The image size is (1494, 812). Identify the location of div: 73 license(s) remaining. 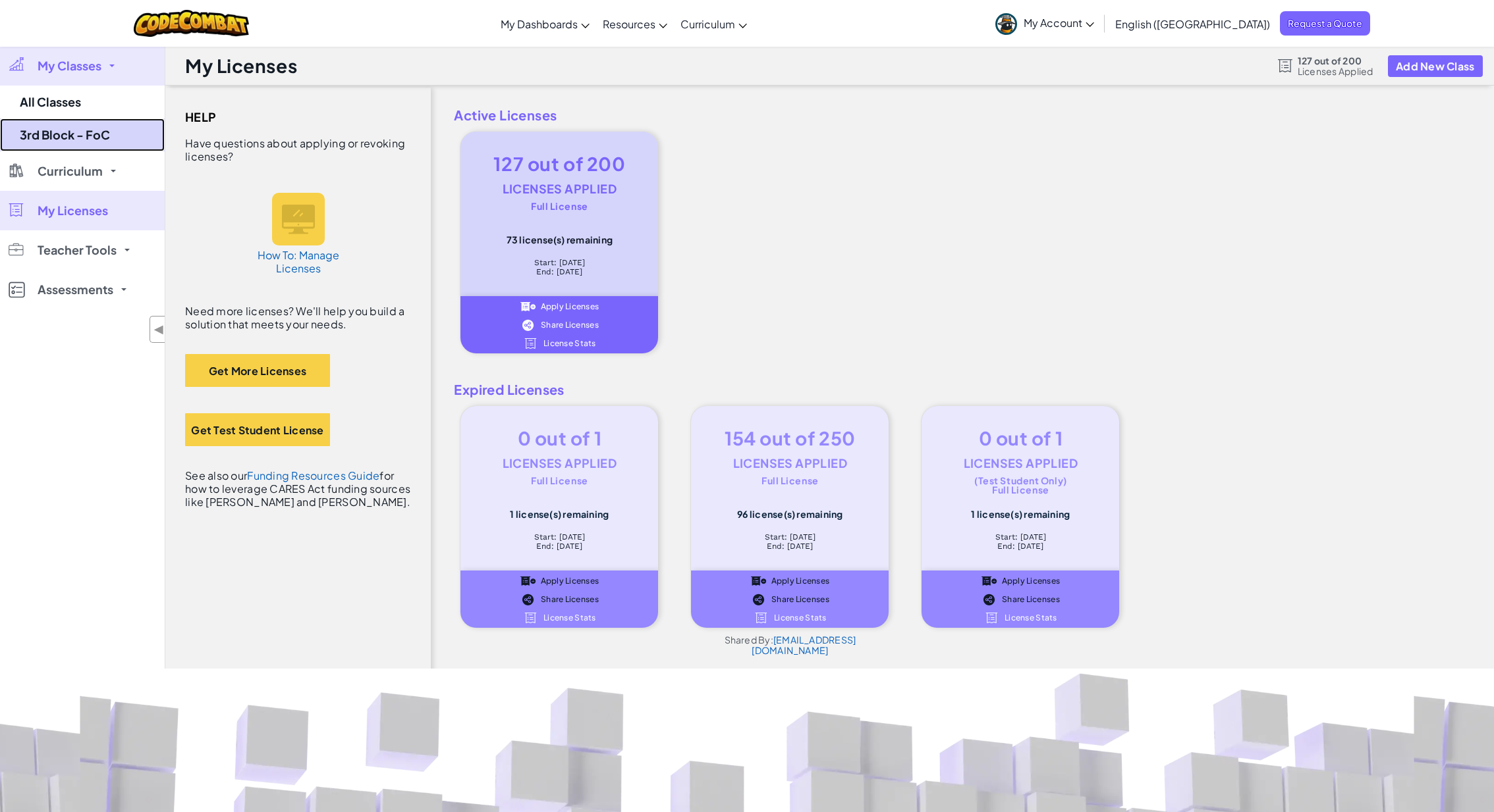
(560, 240).